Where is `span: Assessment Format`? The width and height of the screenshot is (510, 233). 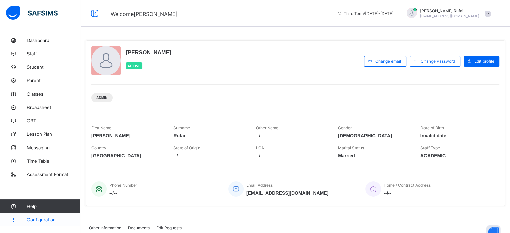
span: Assessment Format is located at coordinates (54, 175).